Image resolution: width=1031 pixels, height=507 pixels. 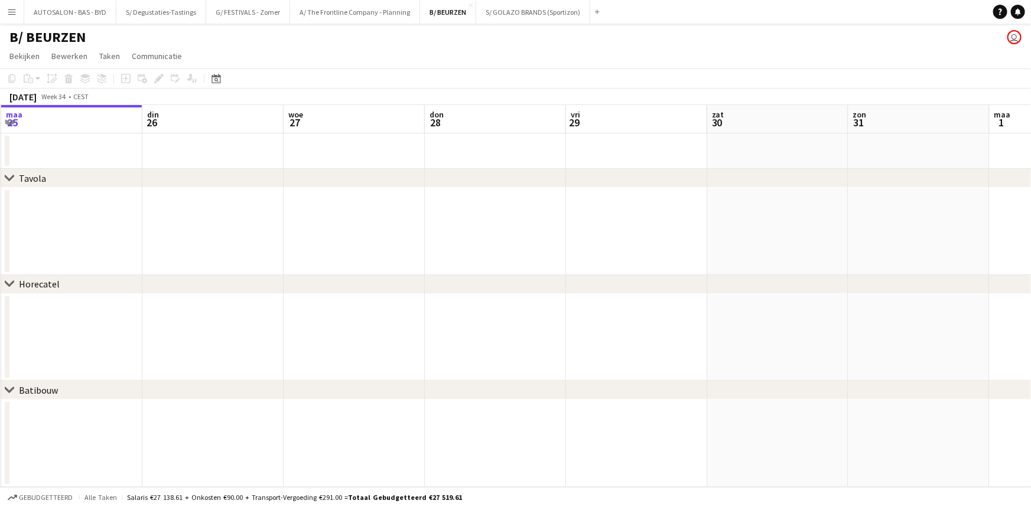 What do you see at coordinates (81, 96) in the screenshot?
I see `div: CEST` at bounding box center [81, 96].